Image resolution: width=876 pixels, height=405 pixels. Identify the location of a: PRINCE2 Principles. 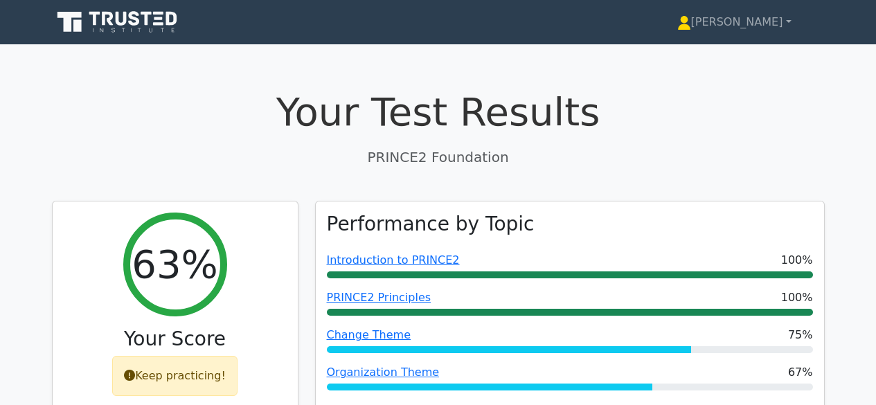
(379, 297).